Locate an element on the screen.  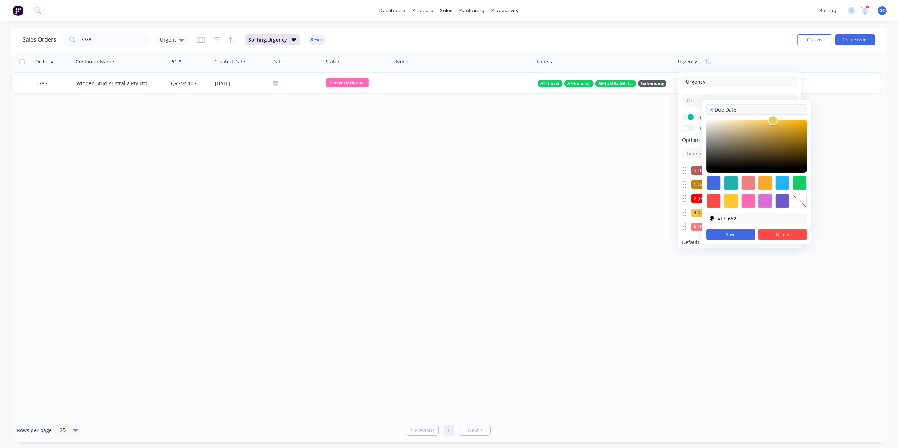
div: #ffc82c is located at coordinates (731, 201).